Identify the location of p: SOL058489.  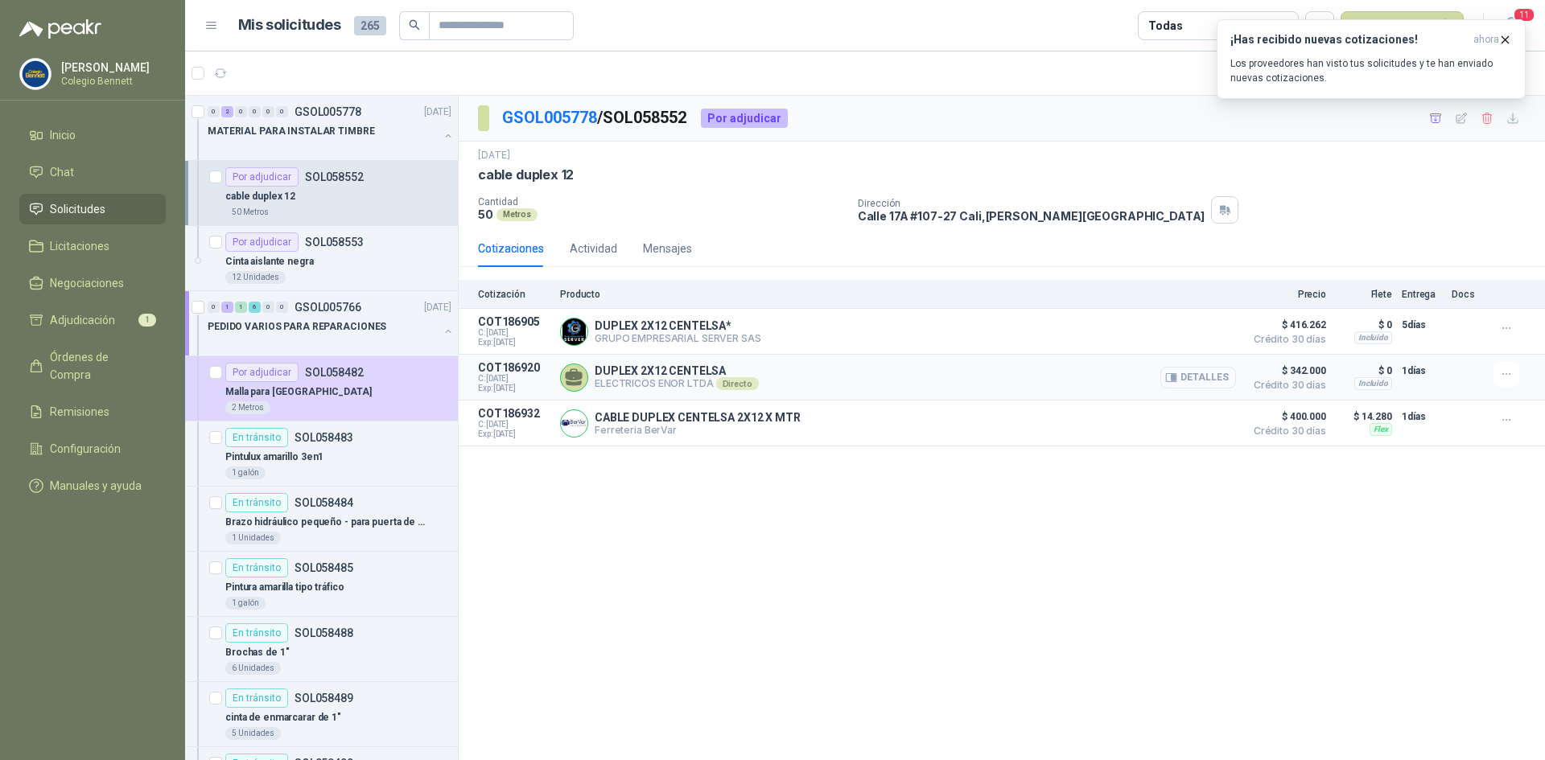
(323, 698).